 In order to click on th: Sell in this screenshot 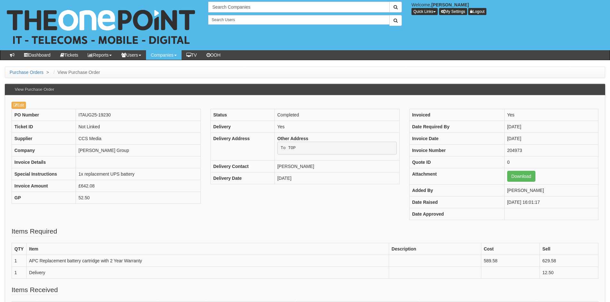, I will do `click(569, 249)`.